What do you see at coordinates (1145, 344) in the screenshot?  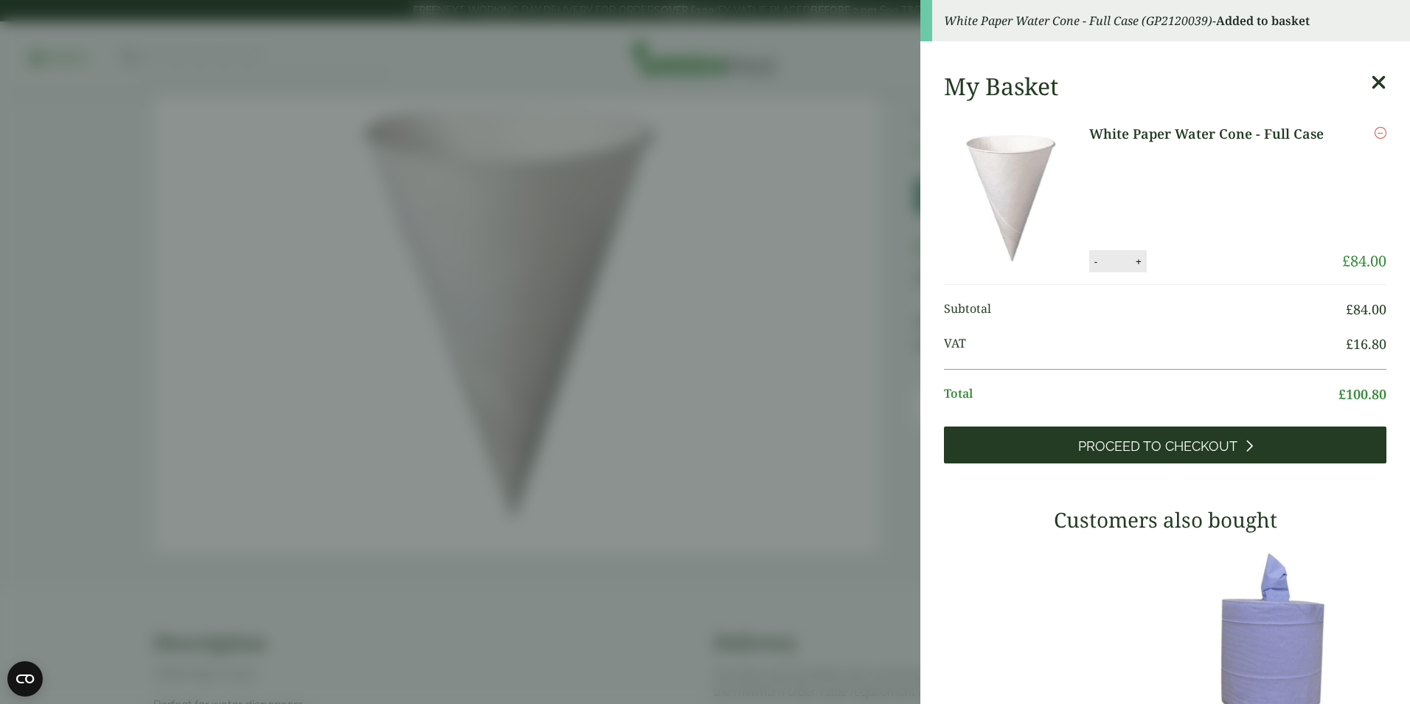 I see `span: VAT` at bounding box center [1145, 344].